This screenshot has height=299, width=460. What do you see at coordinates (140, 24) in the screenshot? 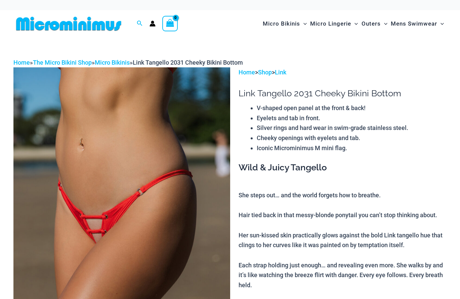
I see `a: Search icon link` at bounding box center [140, 24].